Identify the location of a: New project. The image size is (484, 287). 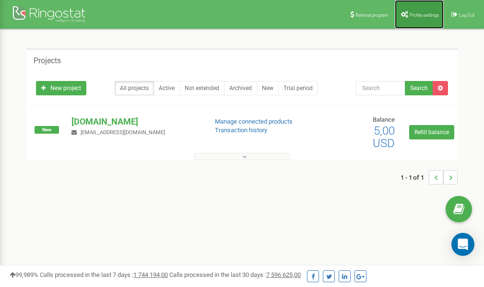
(61, 88).